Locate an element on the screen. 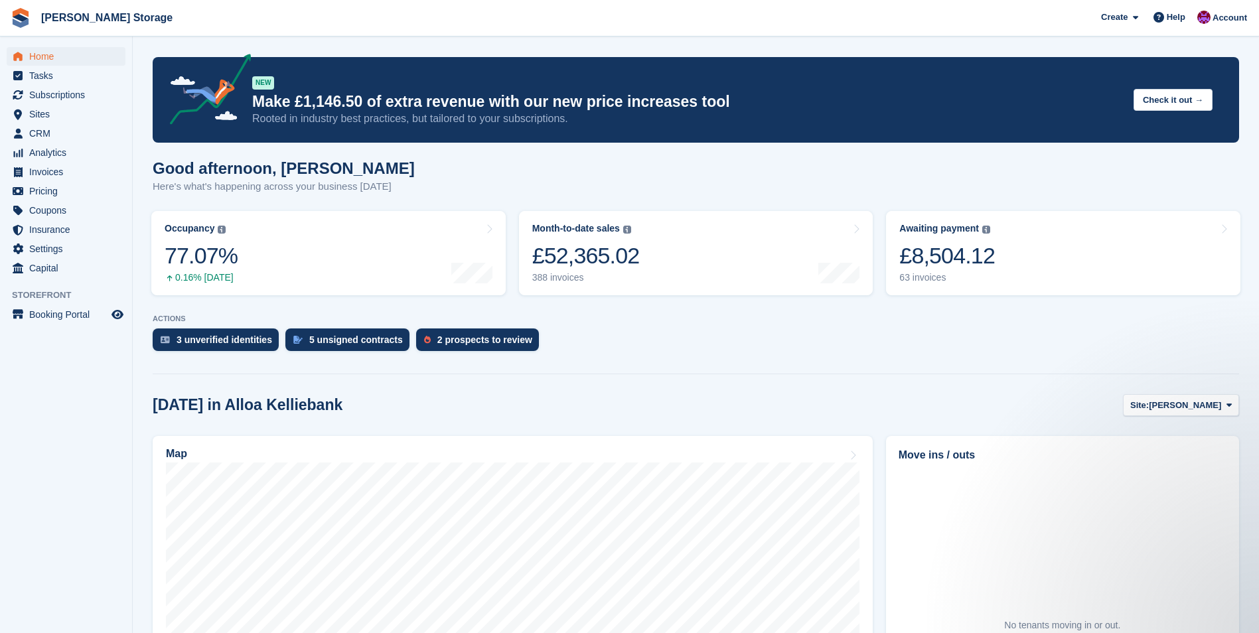 Image resolution: width=1259 pixels, height=633 pixels. img: Audra Whitelaw is located at coordinates (1204, 17).